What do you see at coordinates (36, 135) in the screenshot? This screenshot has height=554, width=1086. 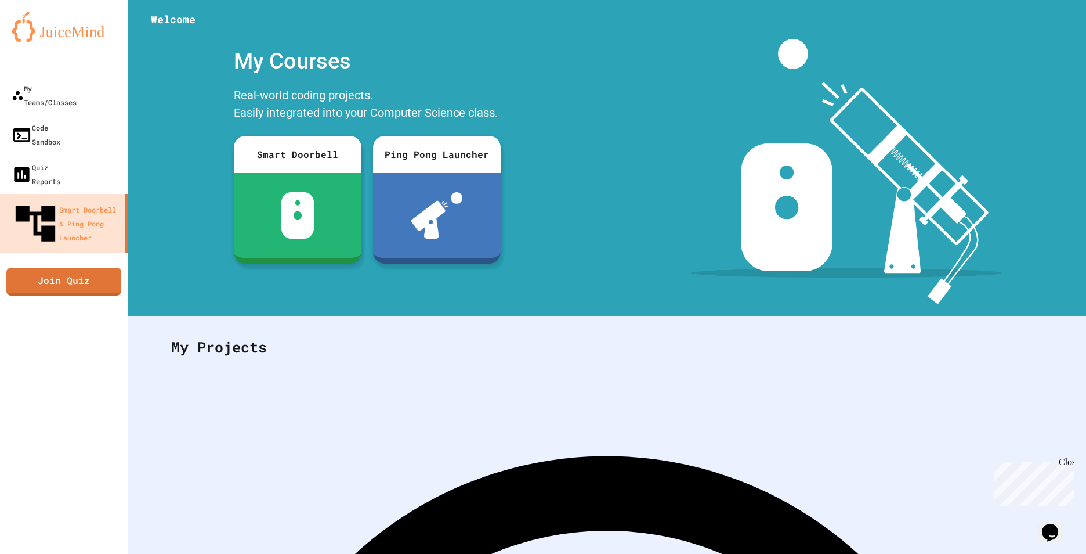 I see `div: Code Sandbox` at bounding box center [36, 135].